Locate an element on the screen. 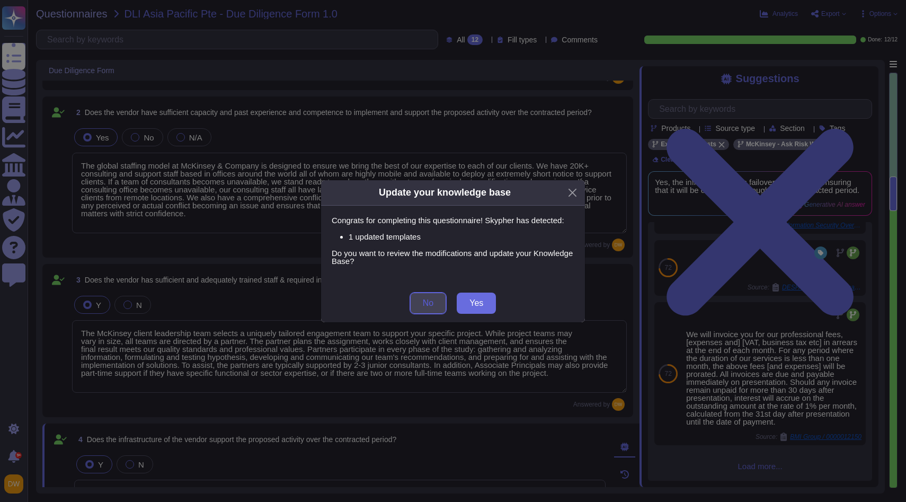 This screenshot has height=502, width=906. button: Close is located at coordinates (572, 192).